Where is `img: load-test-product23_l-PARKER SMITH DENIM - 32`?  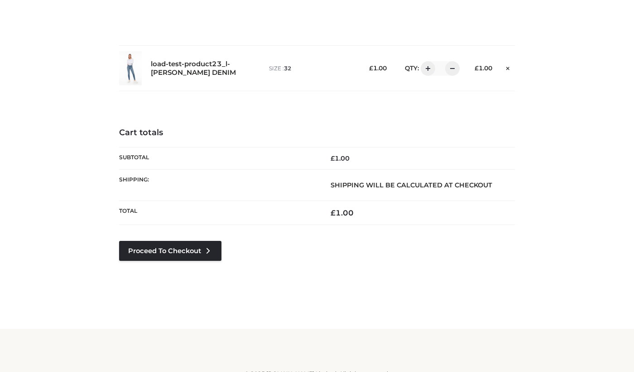 img: load-test-product23_l-PARKER SMITH DENIM - 32 is located at coordinates (131, 68).